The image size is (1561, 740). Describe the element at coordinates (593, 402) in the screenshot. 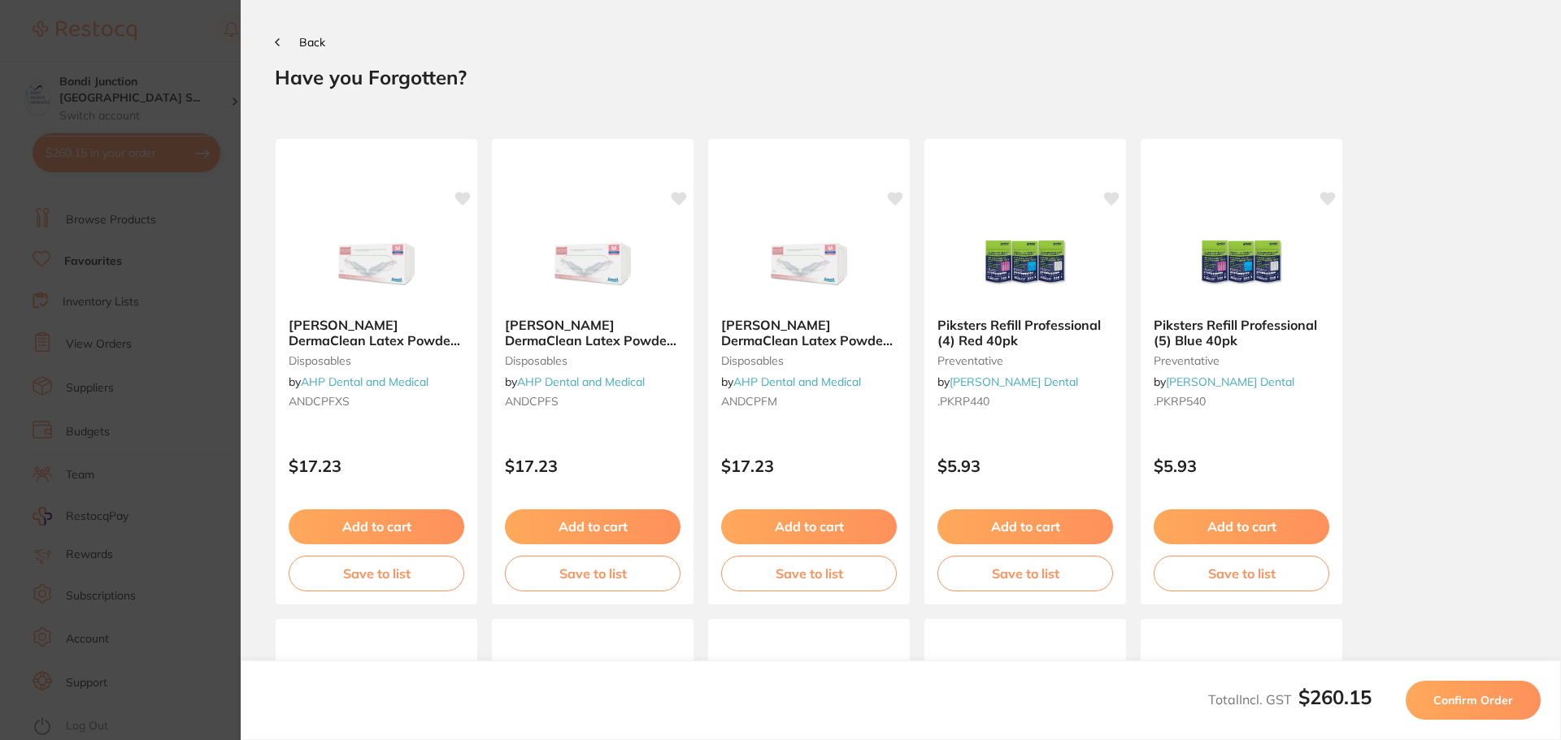

I see `small: ANDCPFS` at that location.